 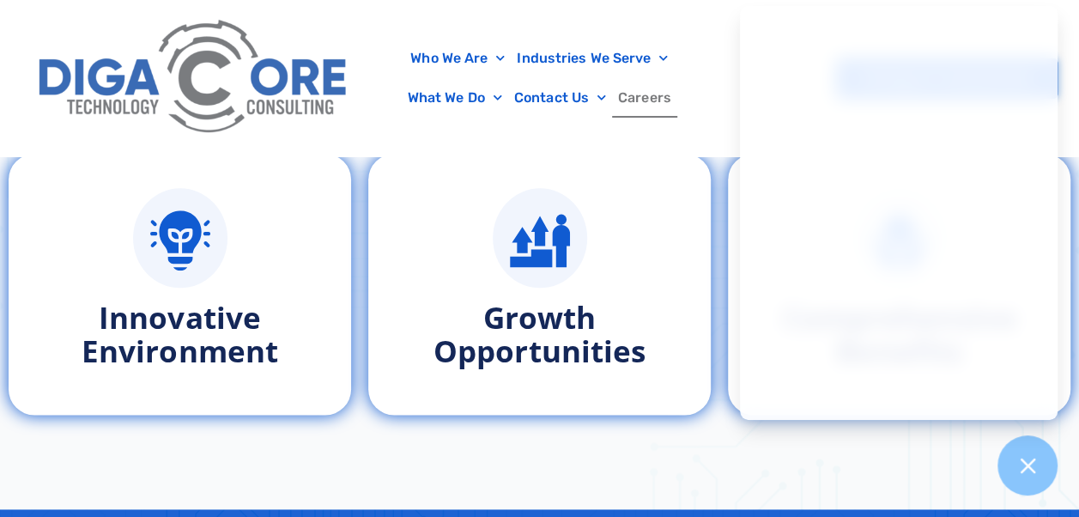 What do you see at coordinates (560, 98) in the screenshot?
I see `a: Contact Us` at bounding box center [560, 98].